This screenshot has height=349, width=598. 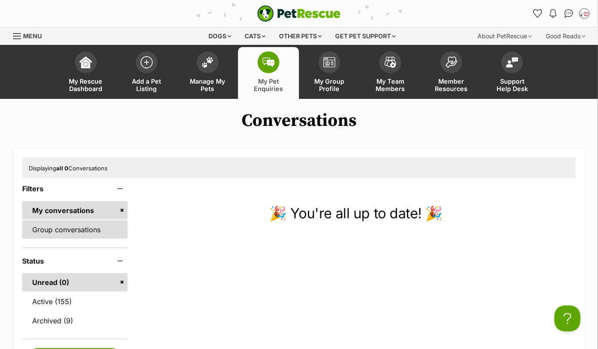 I want to click on span: My Team Members, so click(x=391, y=85).